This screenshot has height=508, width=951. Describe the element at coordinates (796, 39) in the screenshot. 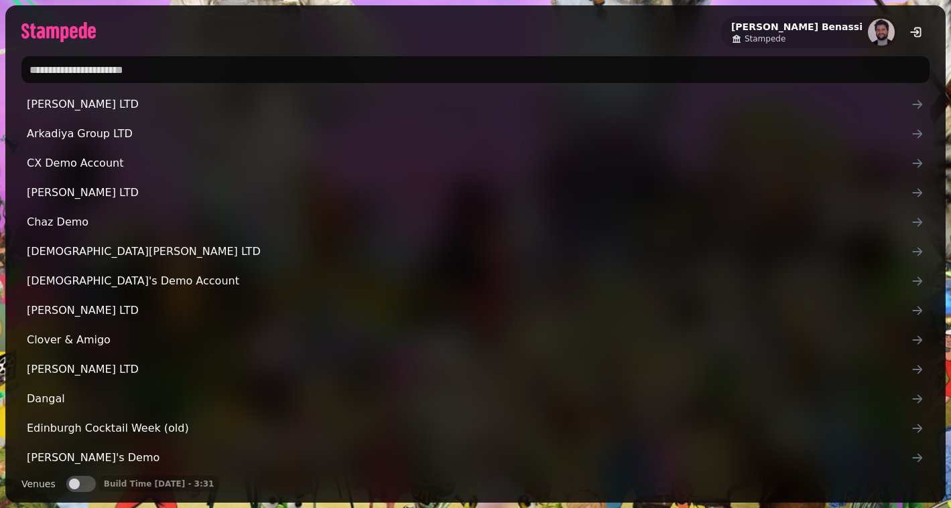

I see `a: Stampede` at that location.